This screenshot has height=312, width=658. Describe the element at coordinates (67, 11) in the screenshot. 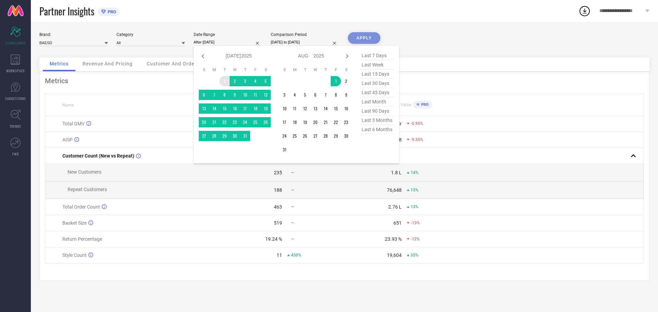

I see `span: Partner Insights` at that location.